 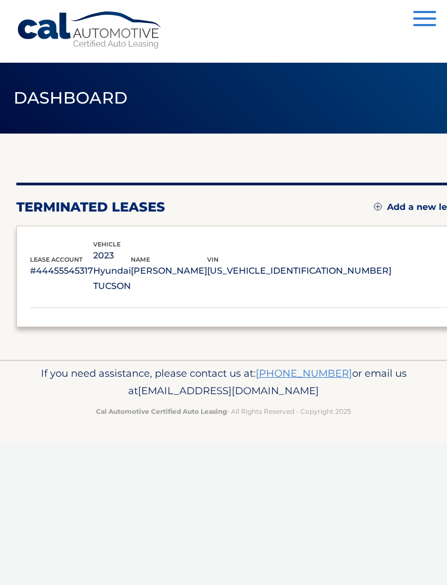 What do you see at coordinates (161, 411) in the screenshot?
I see `strong: Cal Automotive Certified Auto Leasing` at bounding box center [161, 411].